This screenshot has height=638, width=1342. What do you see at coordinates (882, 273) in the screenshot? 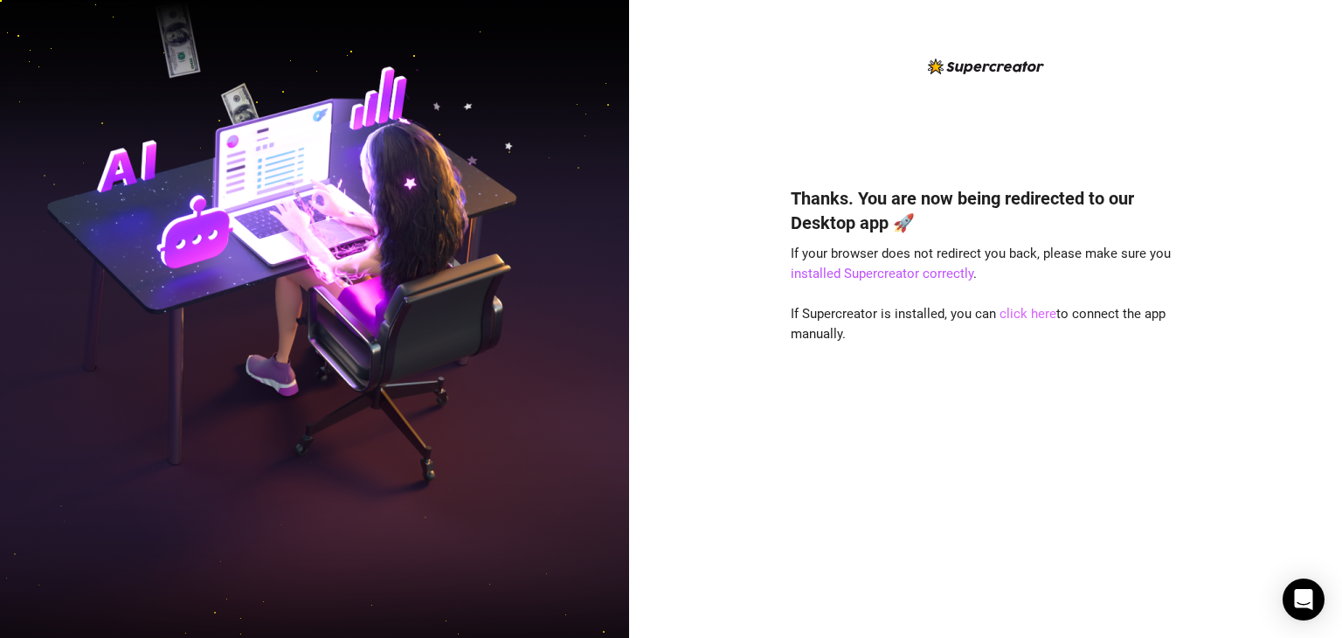
I see `a: installed Supercreator correctly` at bounding box center [882, 273].